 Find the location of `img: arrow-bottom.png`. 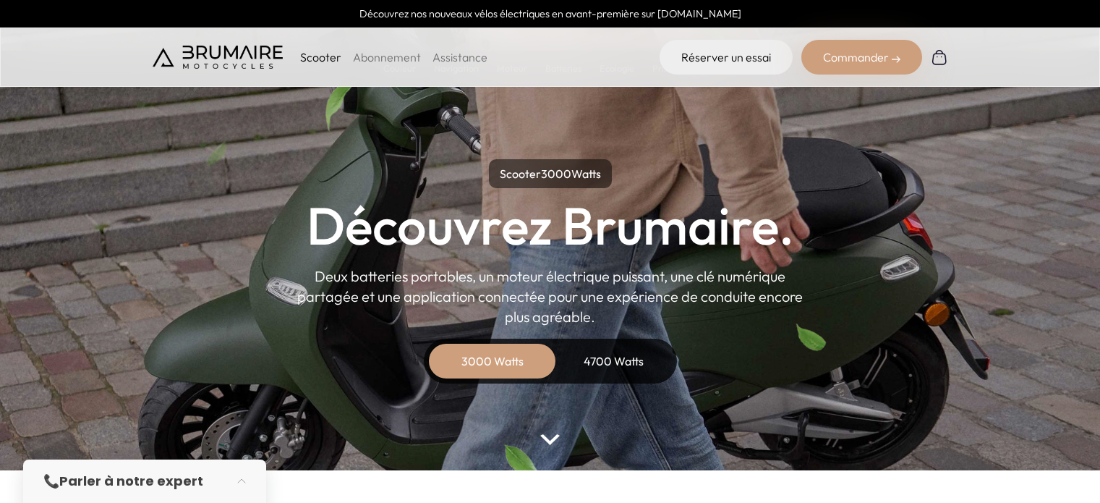

img: arrow-bottom.png is located at coordinates (550, 439).